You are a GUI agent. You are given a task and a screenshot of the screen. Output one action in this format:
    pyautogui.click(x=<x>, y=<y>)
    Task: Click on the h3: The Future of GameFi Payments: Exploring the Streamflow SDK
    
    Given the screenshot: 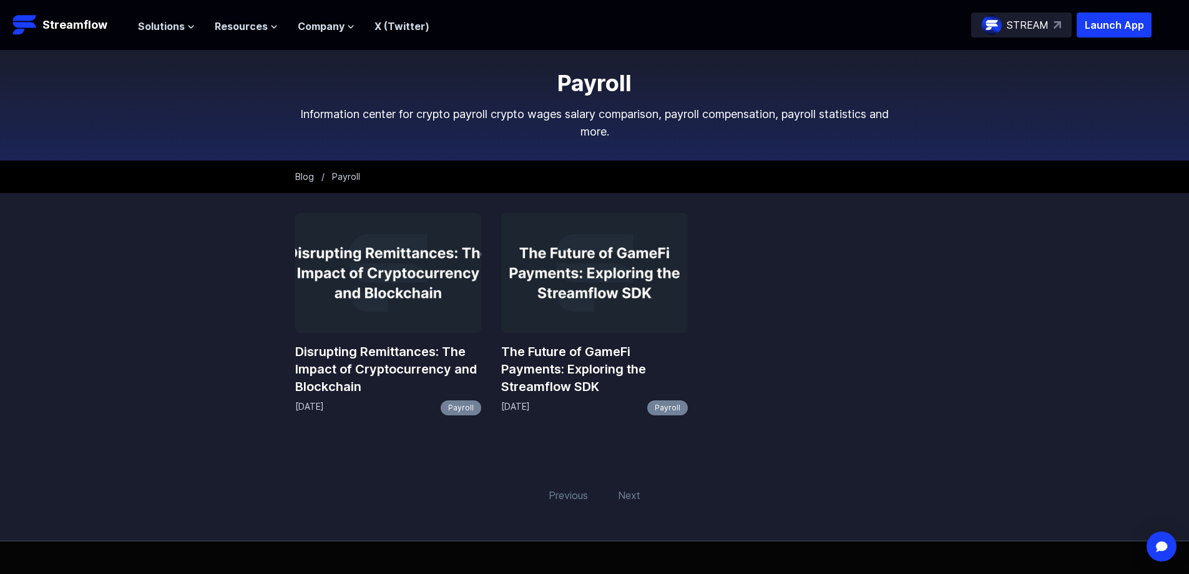 What is the action you would take?
    pyautogui.click(x=594, y=369)
    